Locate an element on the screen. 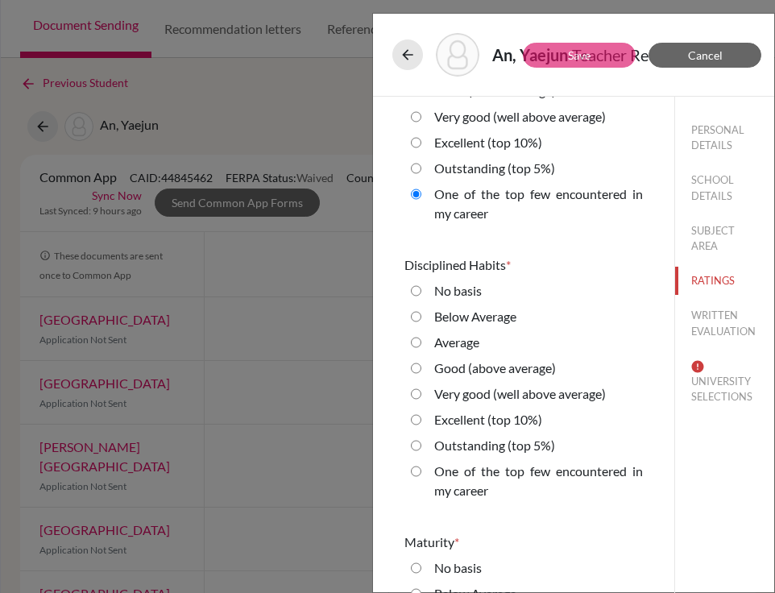  strong: An, Yaejun is located at coordinates (530, 55).